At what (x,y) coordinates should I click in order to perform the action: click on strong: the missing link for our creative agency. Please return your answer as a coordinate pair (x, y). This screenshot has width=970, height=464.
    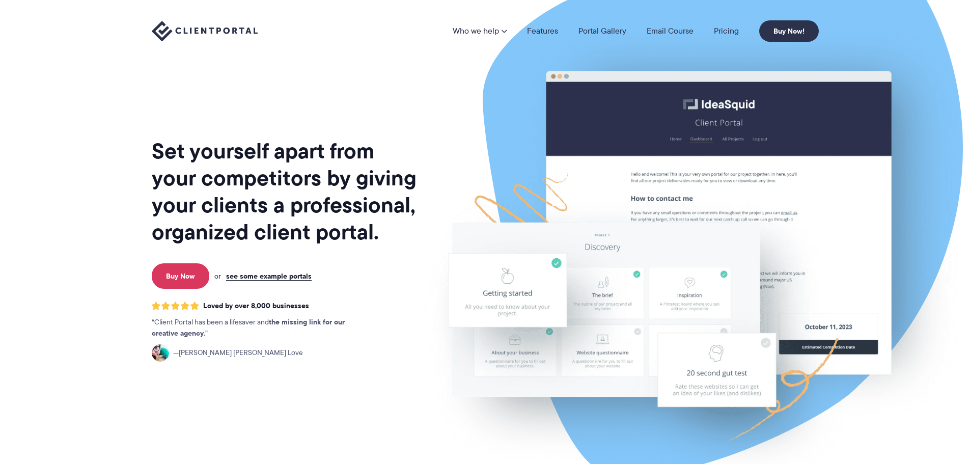
    Looking at the image, I should click on (248, 328).